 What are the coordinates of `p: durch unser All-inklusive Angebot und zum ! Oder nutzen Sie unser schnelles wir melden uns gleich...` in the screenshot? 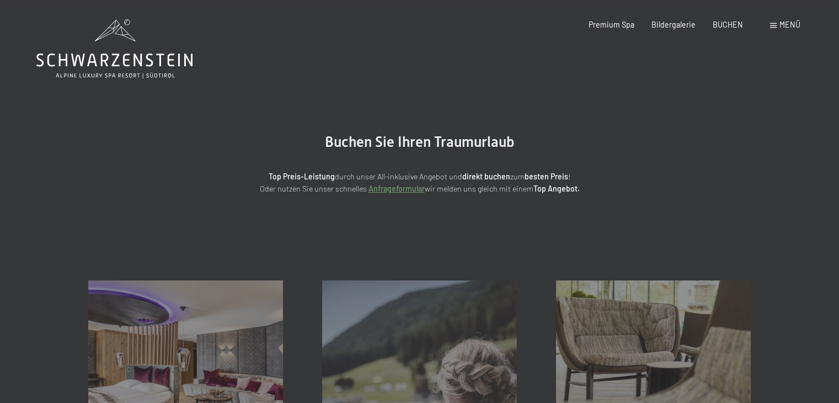 It's located at (420, 183).